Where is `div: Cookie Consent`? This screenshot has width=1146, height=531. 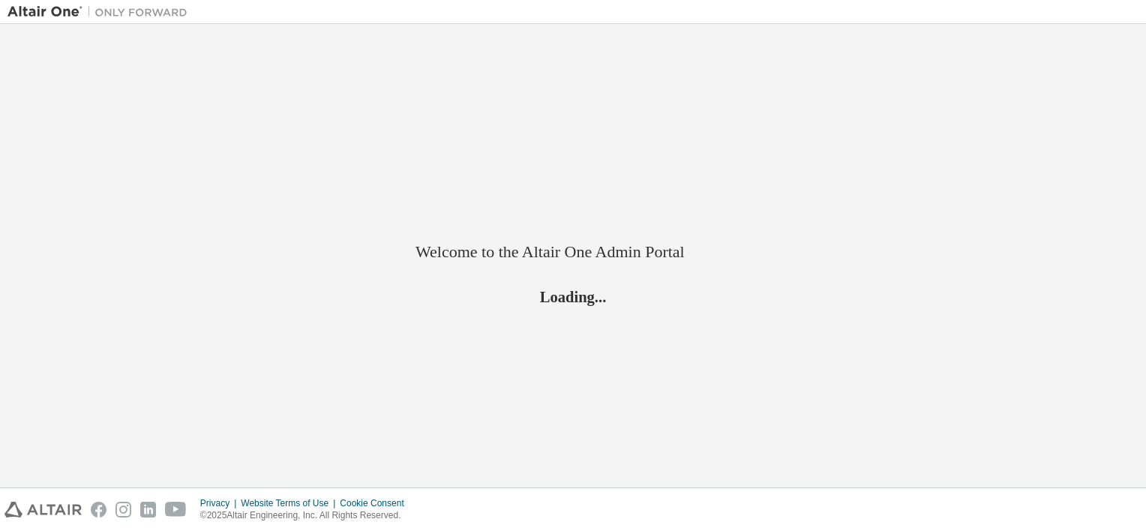 div: Cookie Consent is located at coordinates (376, 503).